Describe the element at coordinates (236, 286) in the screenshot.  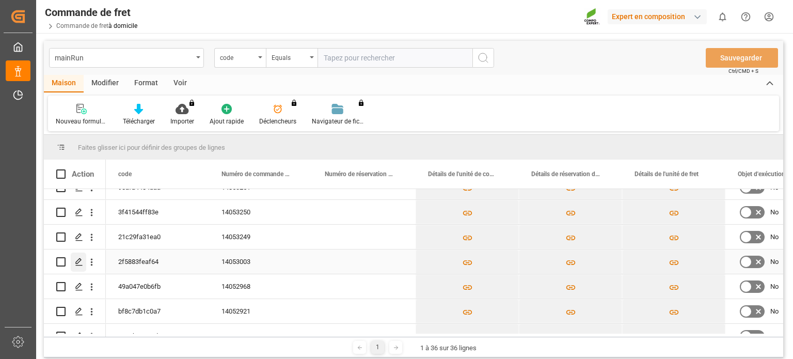
I see `font: 14052968` at that location.